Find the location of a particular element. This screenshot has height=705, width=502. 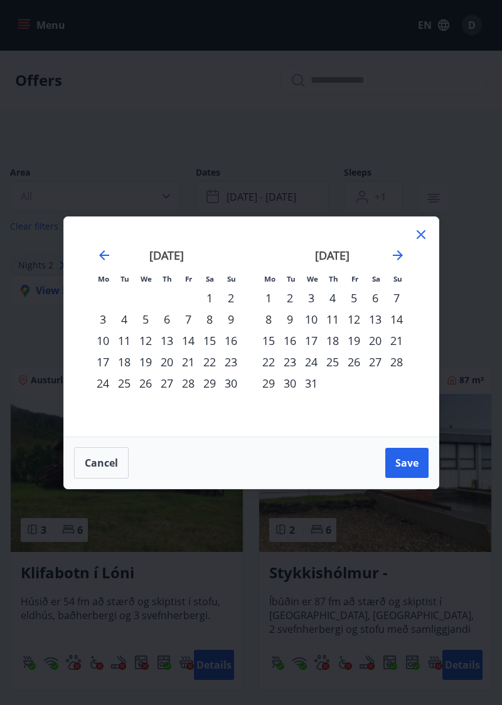

div: 29 is located at coordinates (210, 383).